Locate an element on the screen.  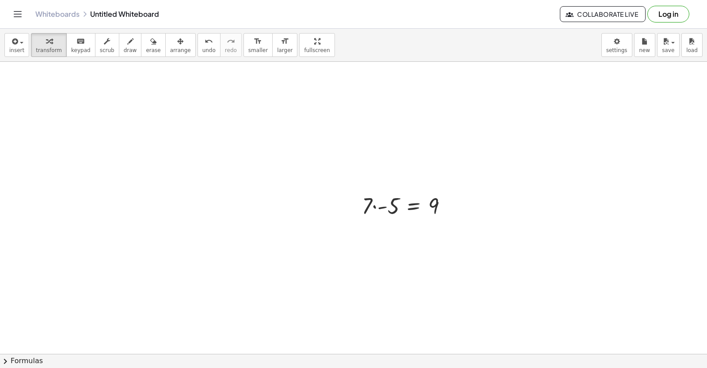
button: insert is located at coordinates (17, 45).